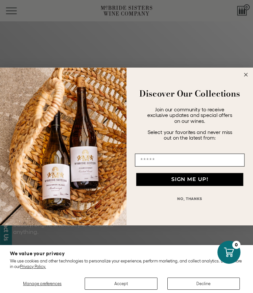 This screenshot has width=253, height=293. Describe the element at coordinates (42, 284) in the screenshot. I see `button: Manage preferences` at that location.